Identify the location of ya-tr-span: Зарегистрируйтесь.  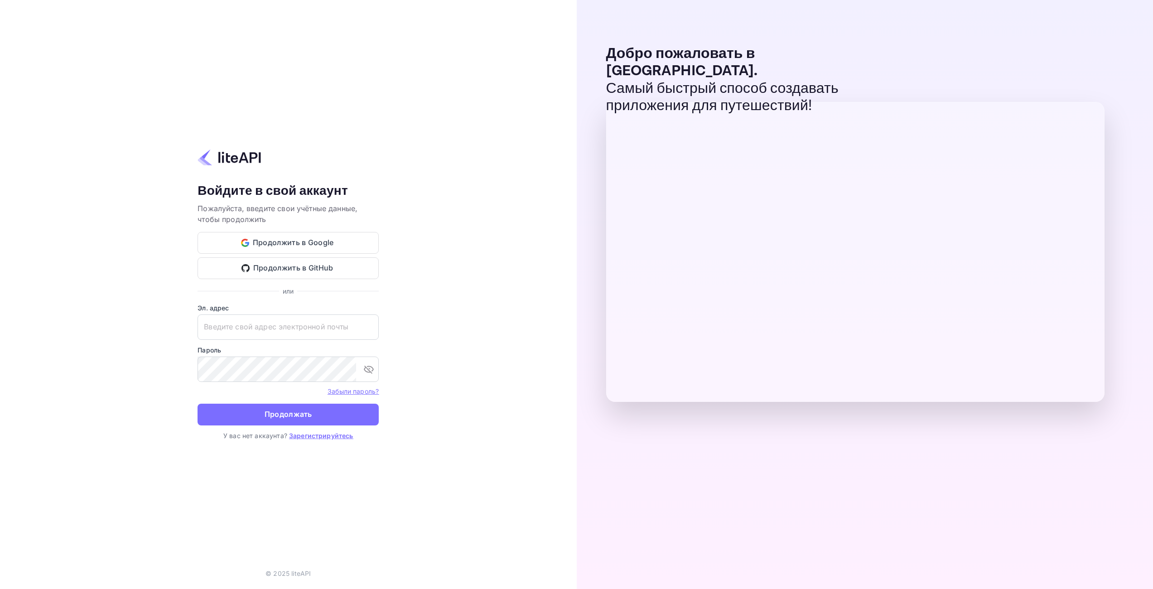
(321, 435).